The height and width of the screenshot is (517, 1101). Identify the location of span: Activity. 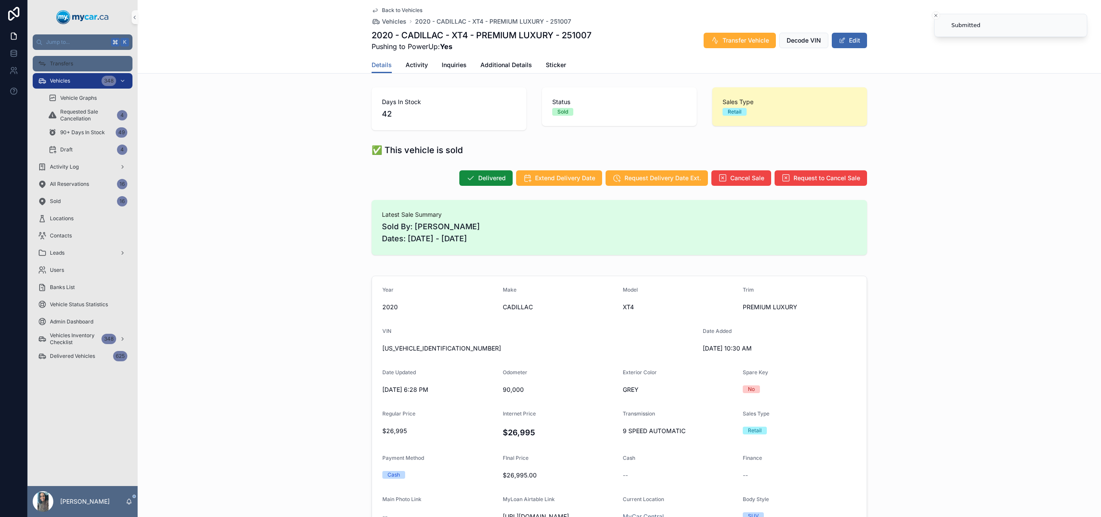
(417, 65).